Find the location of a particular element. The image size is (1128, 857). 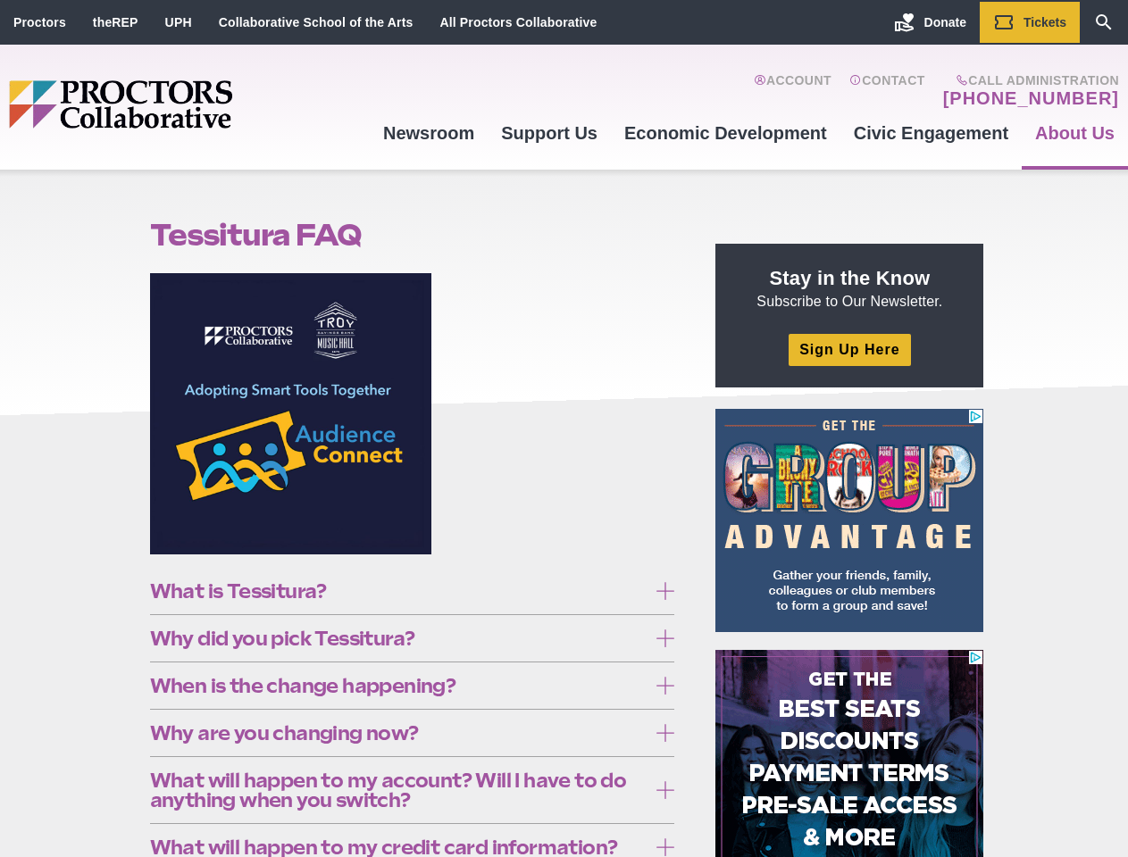

a: Support Us is located at coordinates (549, 133).